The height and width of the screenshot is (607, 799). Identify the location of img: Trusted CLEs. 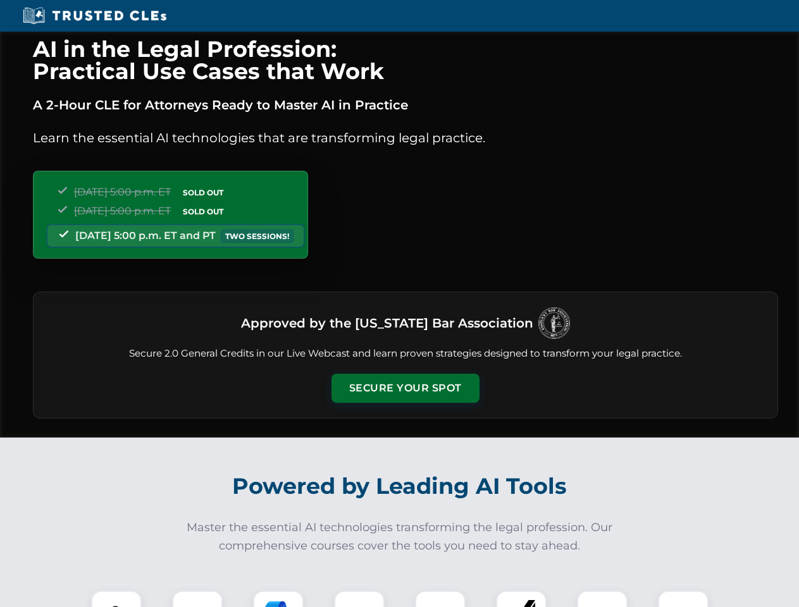
(94, 16).